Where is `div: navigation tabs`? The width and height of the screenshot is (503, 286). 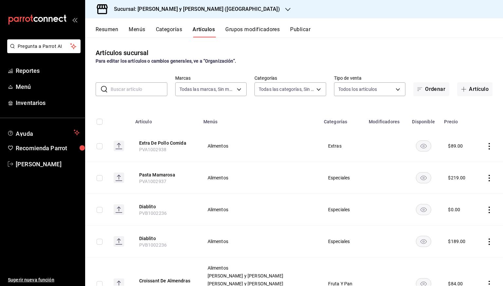 div: navigation tabs is located at coordinates (299, 32).